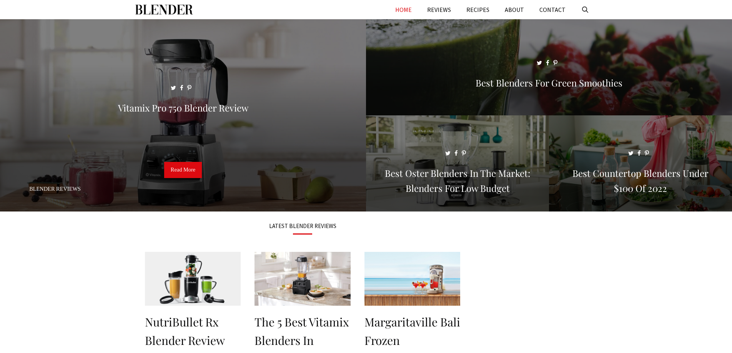 The width and height of the screenshot is (732, 353). I want to click on a: Read More, so click(183, 170).